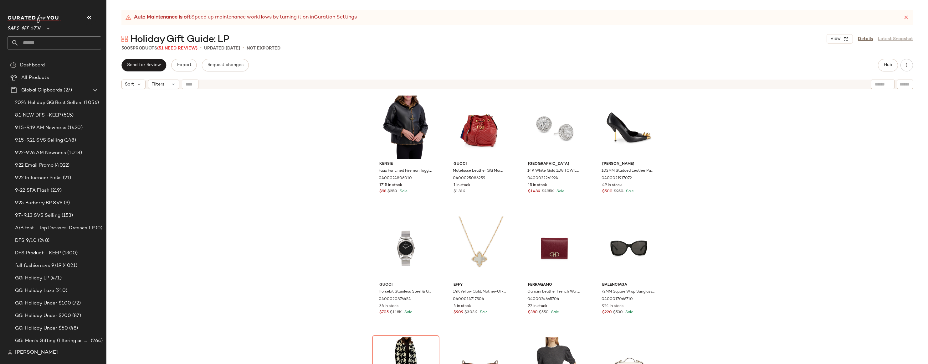 Image resolution: width=928 pixels, height=364 pixels. I want to click on span: 15 in stock, so click(537, 185).